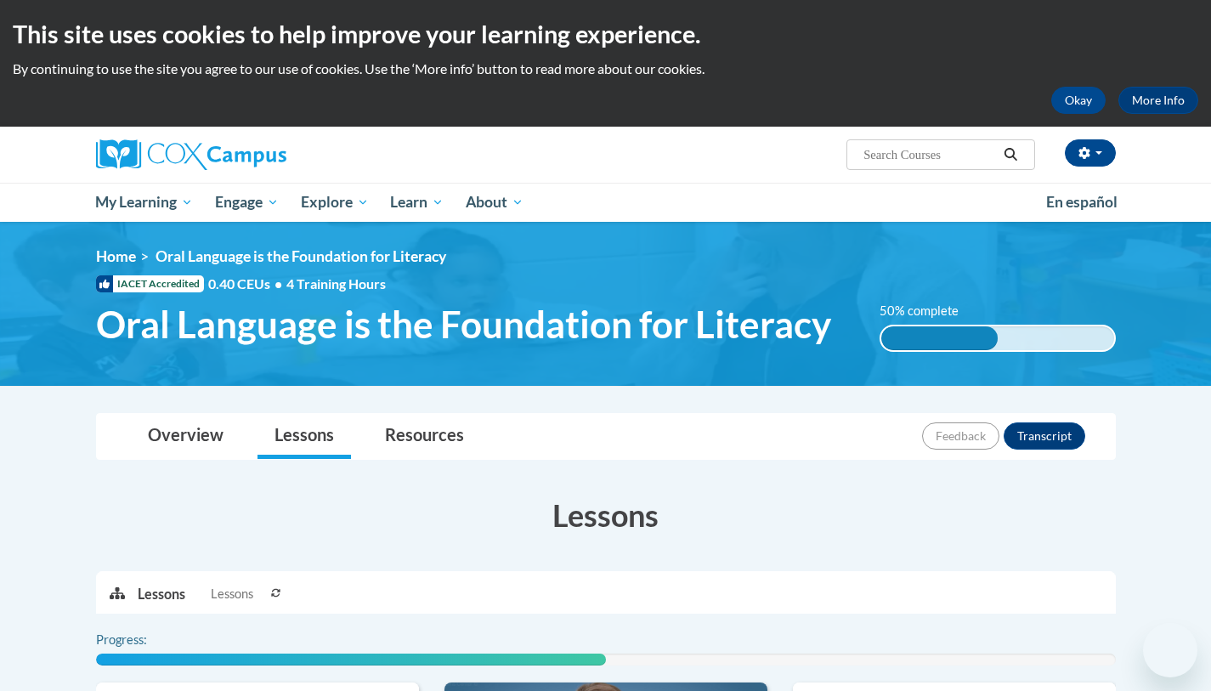 The image size is (1211, 691). Describe the element at coordinates (424, 436) in the screenshot. I see `a: Resources` at that location.